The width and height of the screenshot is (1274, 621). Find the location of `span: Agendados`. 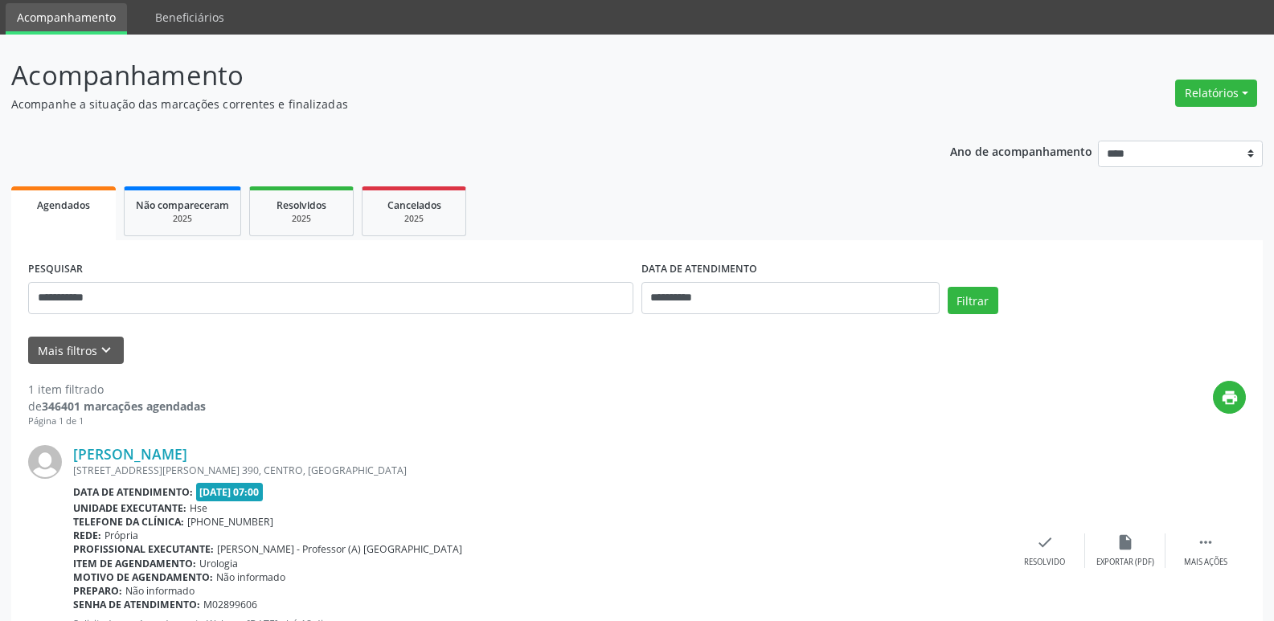

span: Agendados is located at coordinates (64, 205).